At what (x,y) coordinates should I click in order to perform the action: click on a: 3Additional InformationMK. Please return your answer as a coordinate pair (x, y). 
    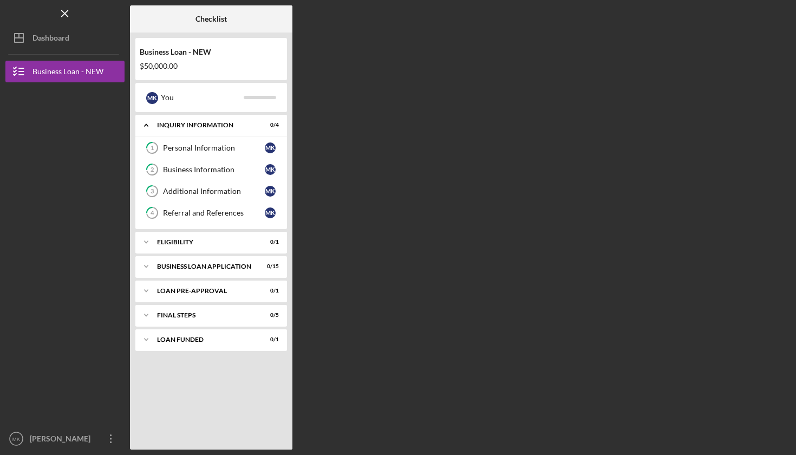
    Looking at the image, I should click on (211, 191).